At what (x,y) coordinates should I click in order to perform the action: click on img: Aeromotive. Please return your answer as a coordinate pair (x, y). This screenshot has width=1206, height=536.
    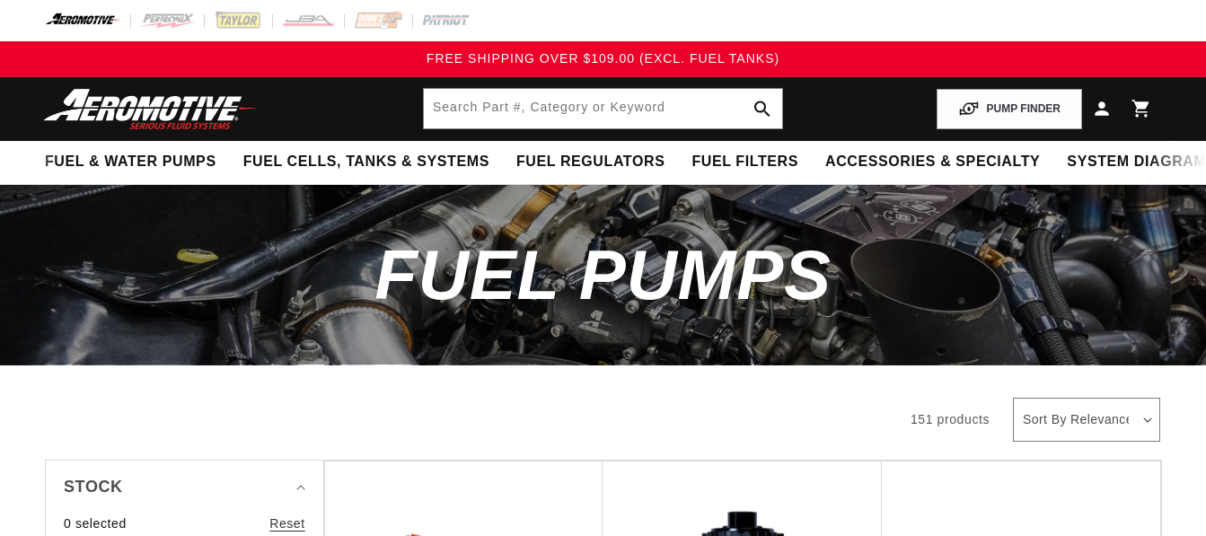
    Looking at the image, I should click on (151, 109).